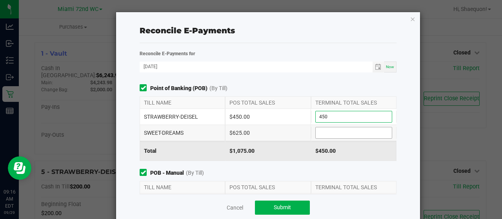  What do you see at coordinates (167, 173) in the screenshot?
I see `strong: POB - Manual` at bounding box center [167, 173].